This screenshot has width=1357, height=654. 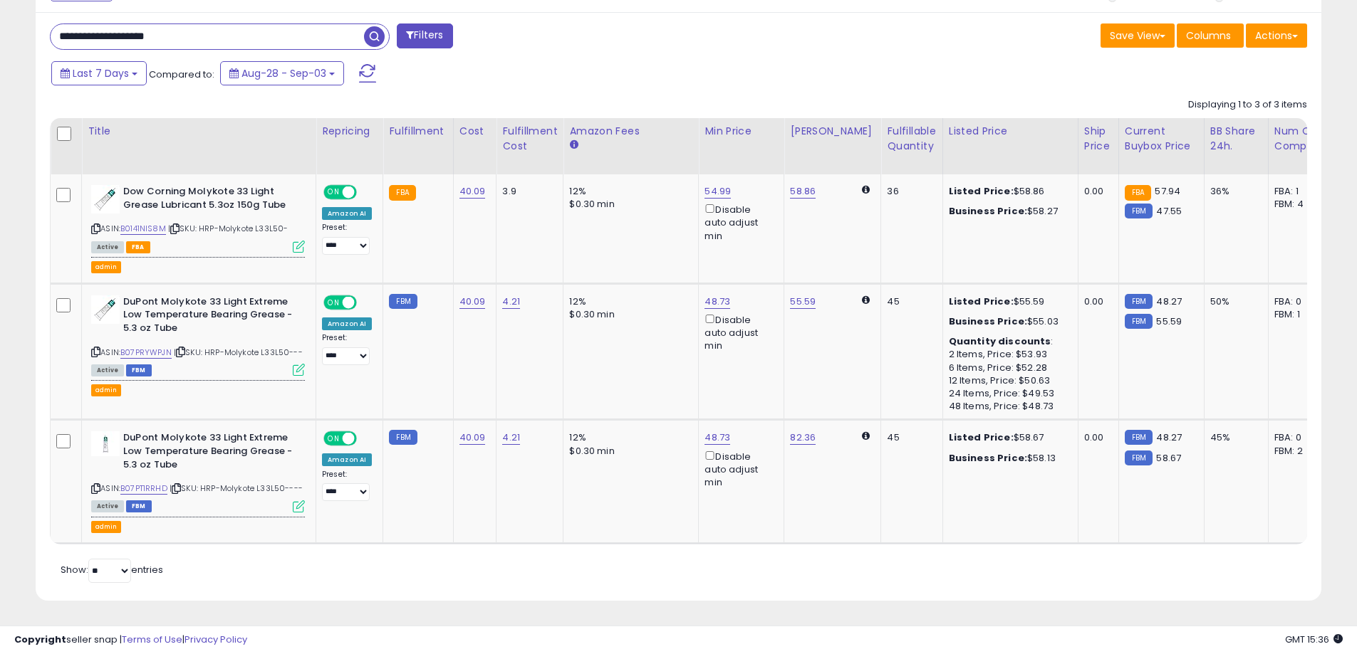 What do you see at coordinates (99, 73) in the screenshot?
I see `button: Last 7 Days` at bounding box center [99, 73].